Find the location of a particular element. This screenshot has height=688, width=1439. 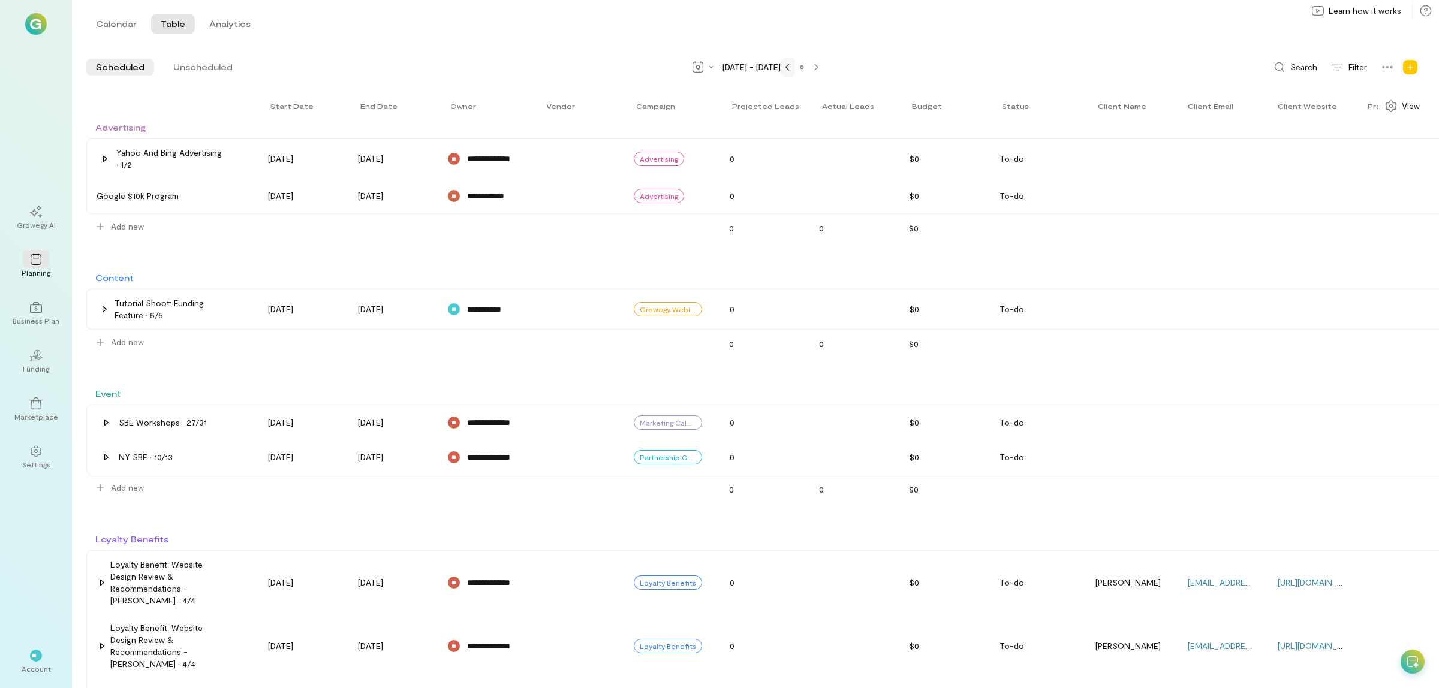

div: Planning is located at coordinates (36, 273).